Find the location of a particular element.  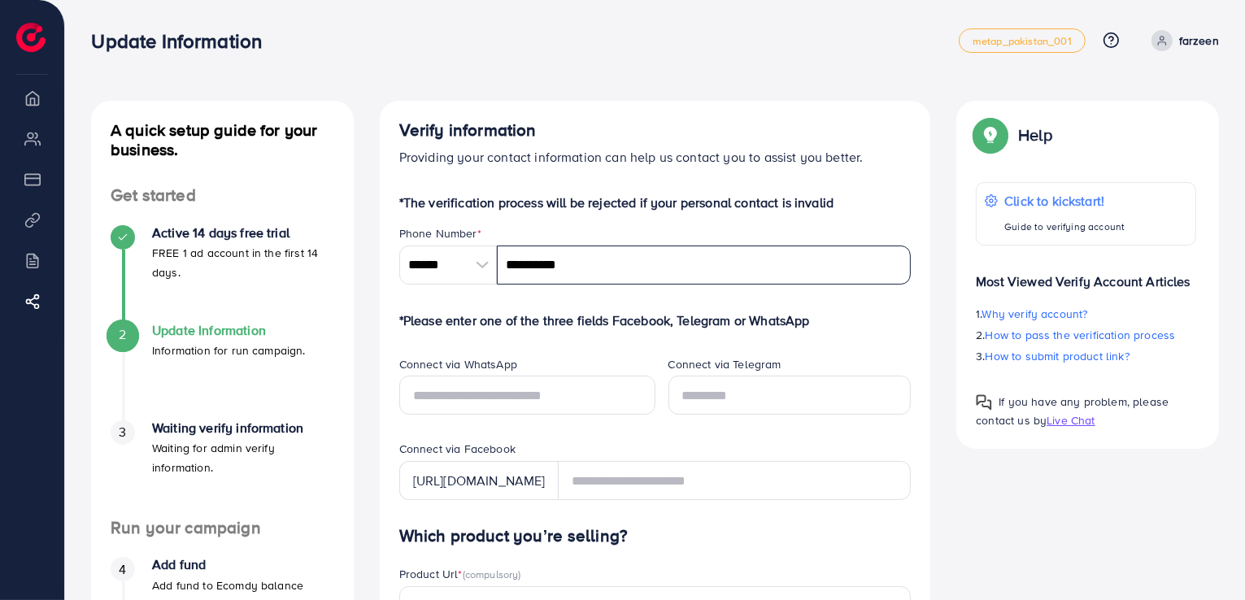

label: Phone Number is located at coordinates (440, 233).